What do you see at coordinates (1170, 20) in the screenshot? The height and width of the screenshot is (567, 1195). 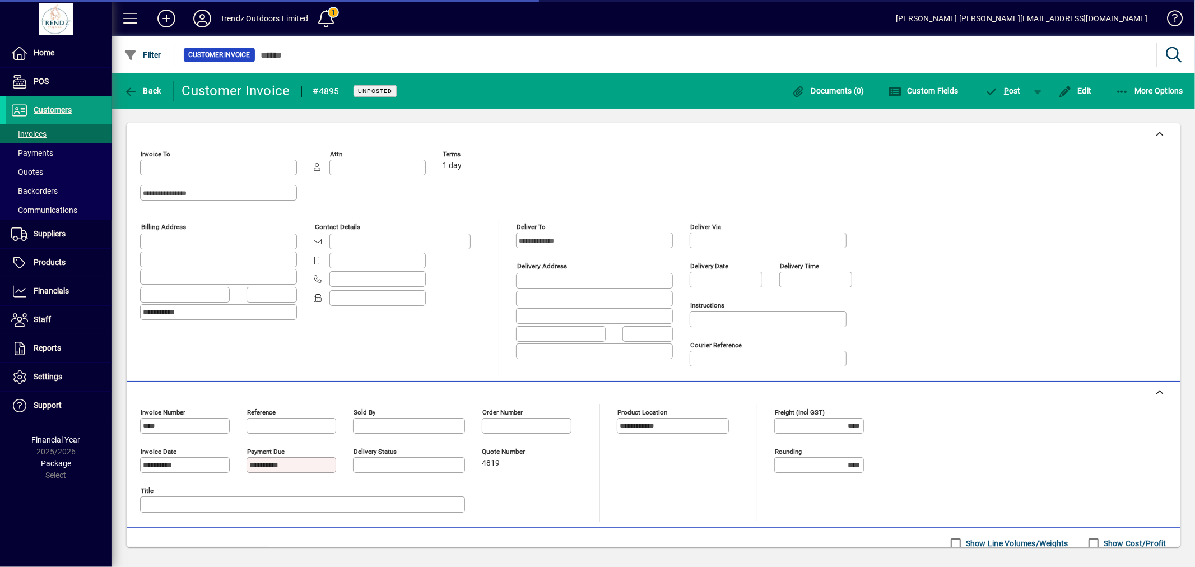 I see `a: Knowledge Base` at bounding box center [1170, 20].